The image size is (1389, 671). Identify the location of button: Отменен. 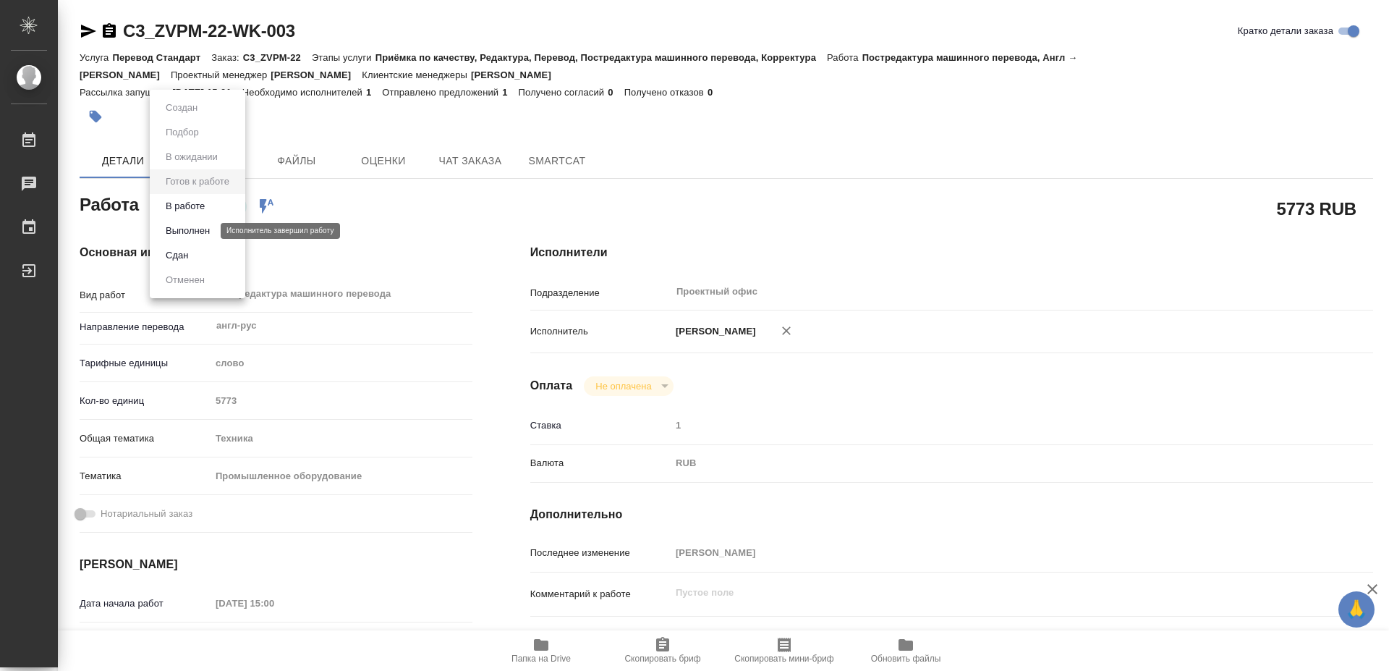
(185, 280).